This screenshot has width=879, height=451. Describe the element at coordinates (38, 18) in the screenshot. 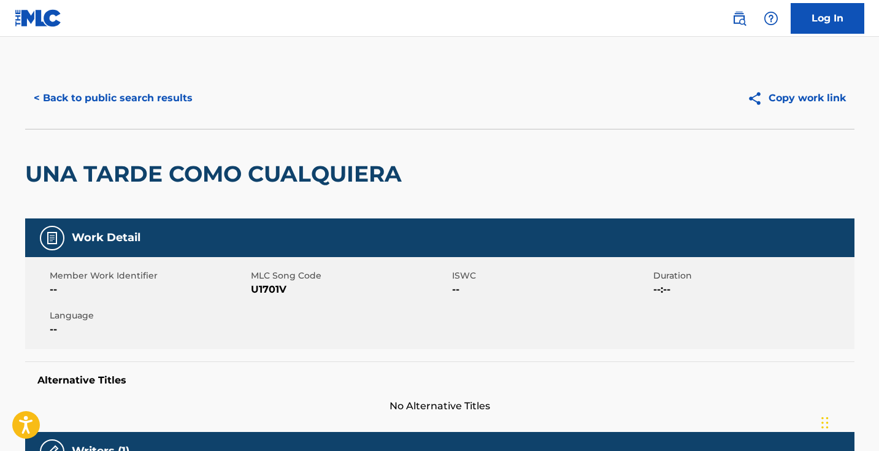

I see `img: MLC Logo` at that location.